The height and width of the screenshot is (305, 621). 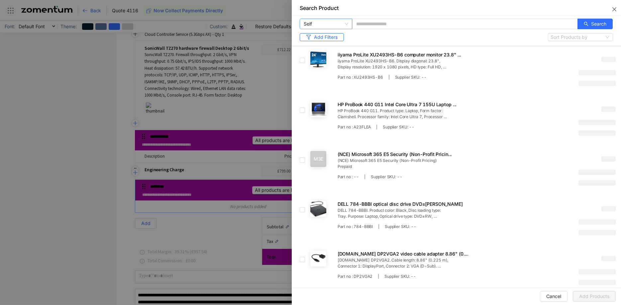 What do you see at coordinates (432, 154) in the screenshot?
I see `span: (NCE) Microsoft 365 E5 Security (Non-Profit Pricin...` at bounding box center [432, 154].